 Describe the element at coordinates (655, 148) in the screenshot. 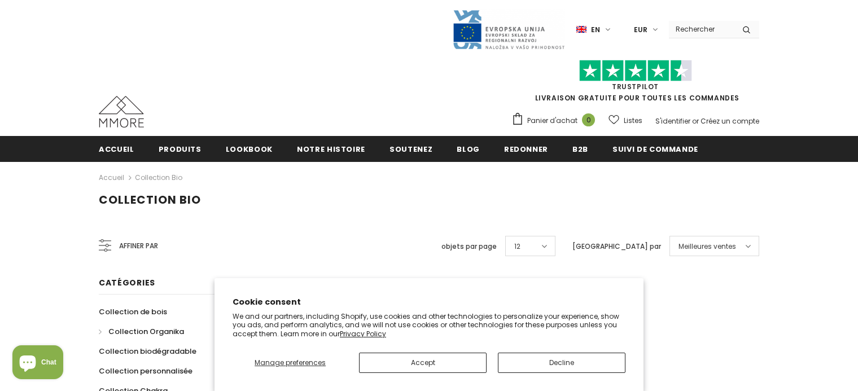

I see `a: Suivi de commande` at that location.